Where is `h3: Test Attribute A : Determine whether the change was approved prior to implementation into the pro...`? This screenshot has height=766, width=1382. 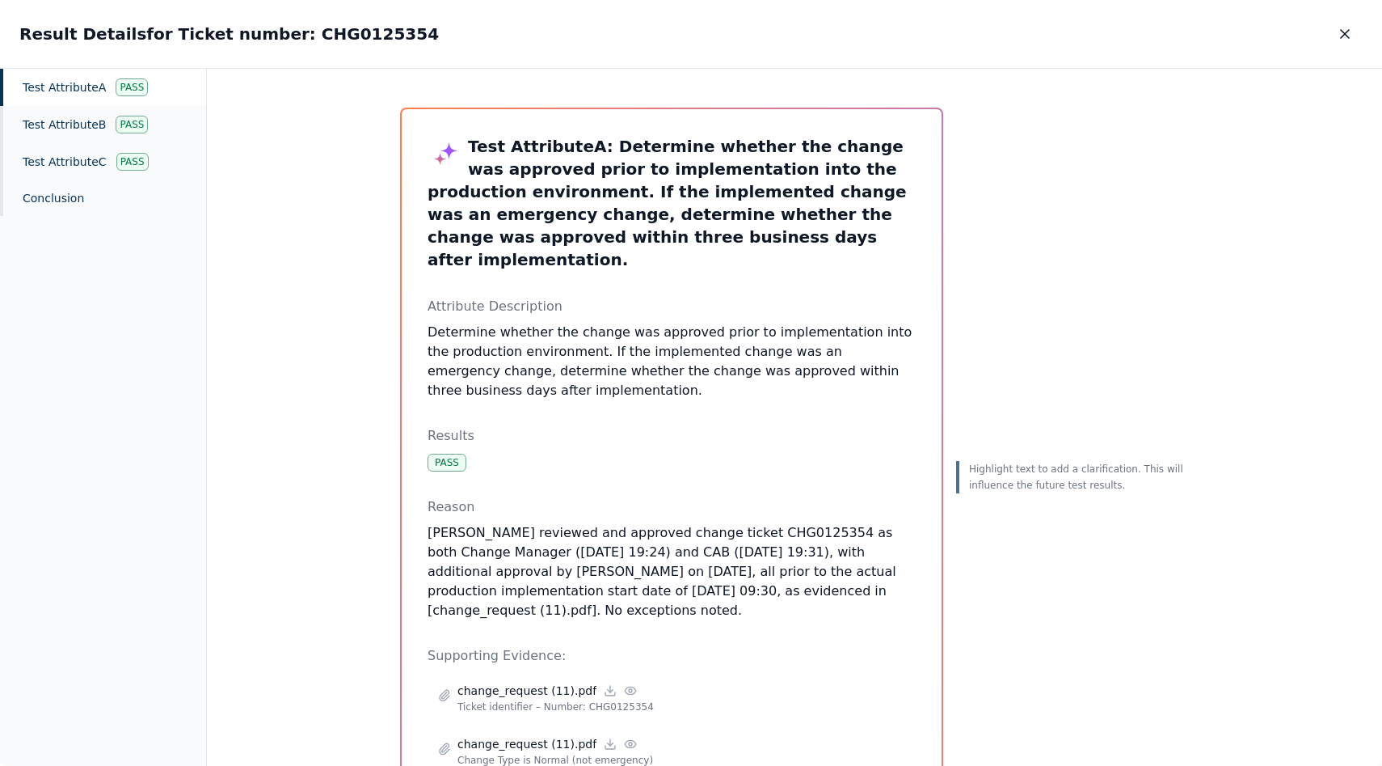
h3: Test Attribute A : Determine whether the change was approved prior to implementation into the pro... is located at coordinates (672, 203).